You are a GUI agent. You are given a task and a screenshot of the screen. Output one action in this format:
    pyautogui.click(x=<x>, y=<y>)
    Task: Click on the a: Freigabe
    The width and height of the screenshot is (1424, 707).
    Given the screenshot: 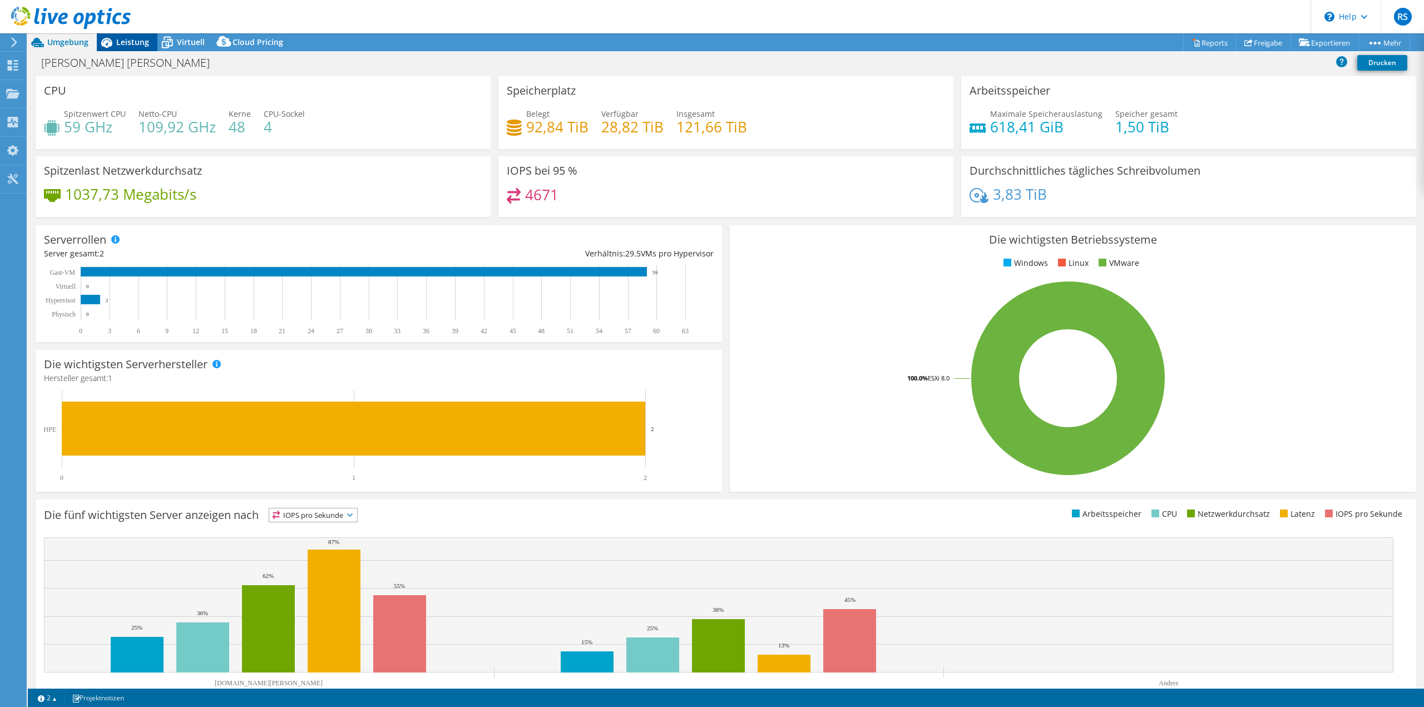 What is the action you would take?
    pyautogui.click(x=1263, y=42)
    